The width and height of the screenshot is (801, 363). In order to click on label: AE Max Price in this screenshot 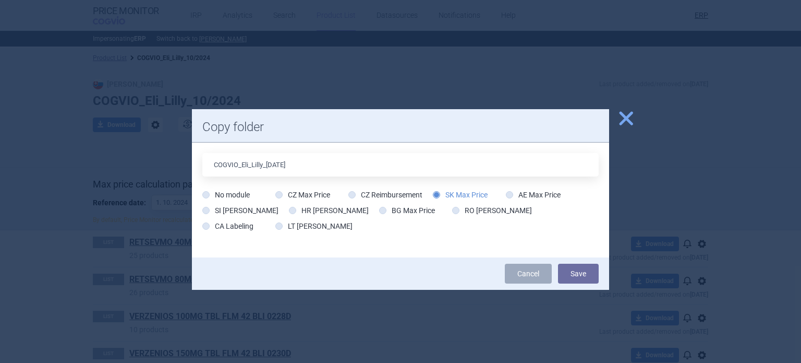, I will do `click(533, 195)`.